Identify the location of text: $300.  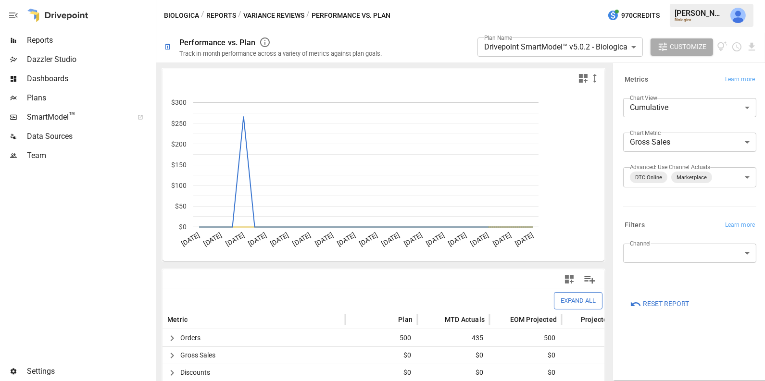
(179, 102).